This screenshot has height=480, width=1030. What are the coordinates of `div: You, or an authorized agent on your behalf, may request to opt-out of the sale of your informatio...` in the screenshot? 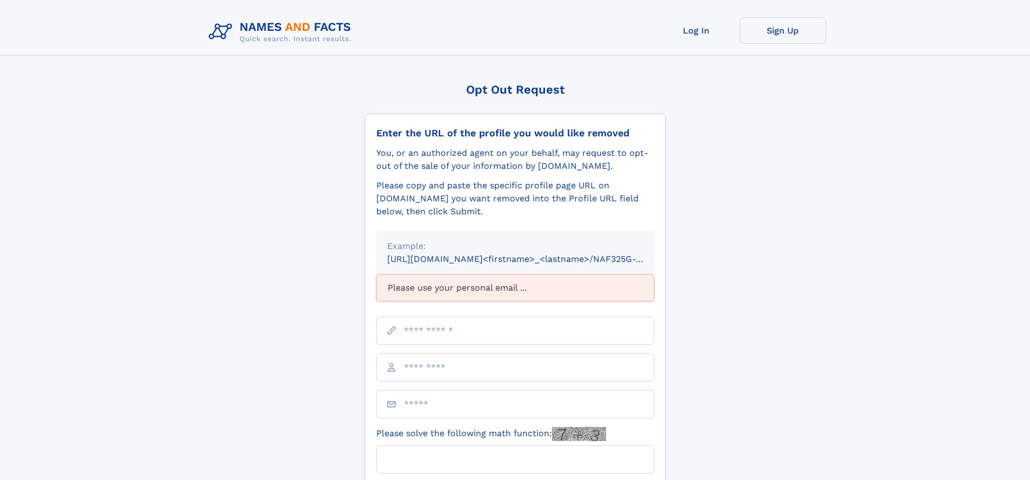 It's located at (515, 160).